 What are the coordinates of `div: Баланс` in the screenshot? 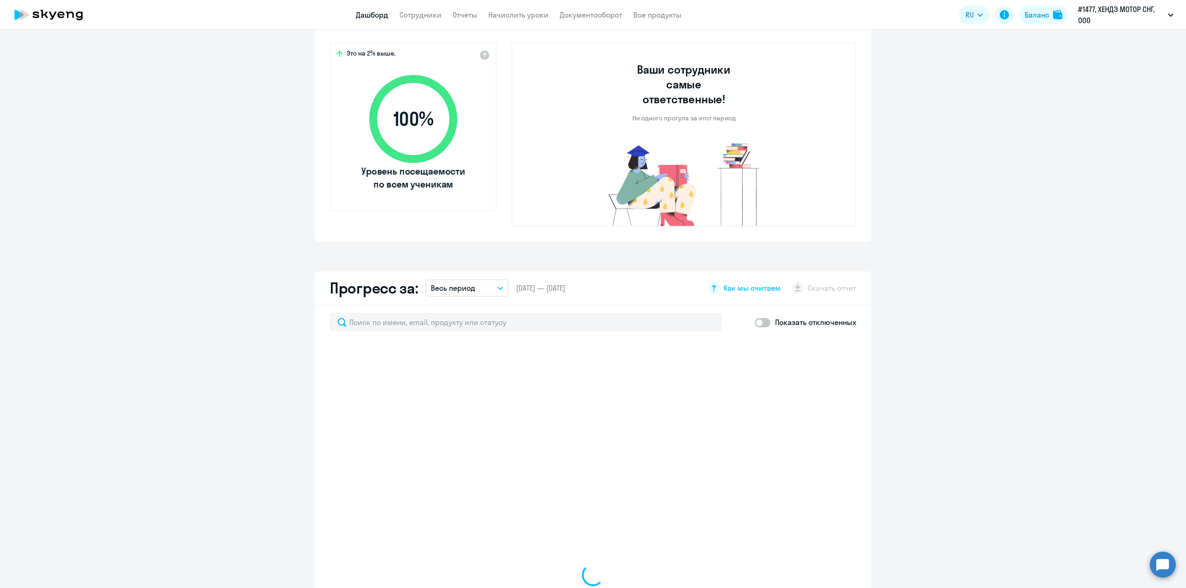 It's located at (1036, 15).